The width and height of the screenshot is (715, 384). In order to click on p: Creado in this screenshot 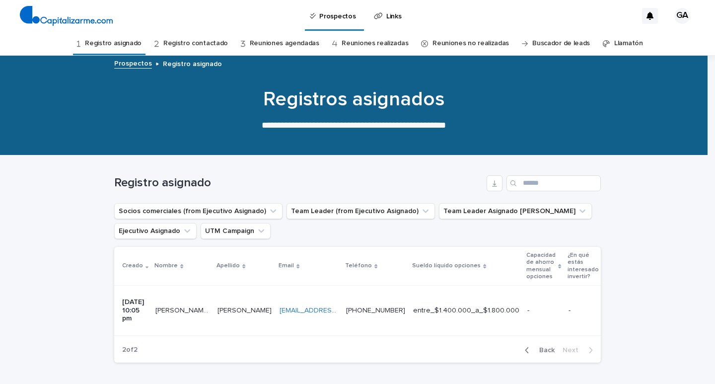, I will do `click(133, 266)`.